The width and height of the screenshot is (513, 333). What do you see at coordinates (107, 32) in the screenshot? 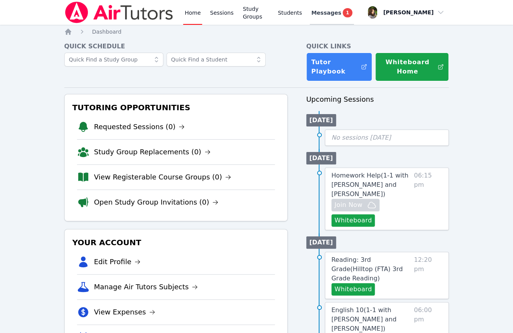
I see `a: Dashboard` at bounding box center [107, 32].